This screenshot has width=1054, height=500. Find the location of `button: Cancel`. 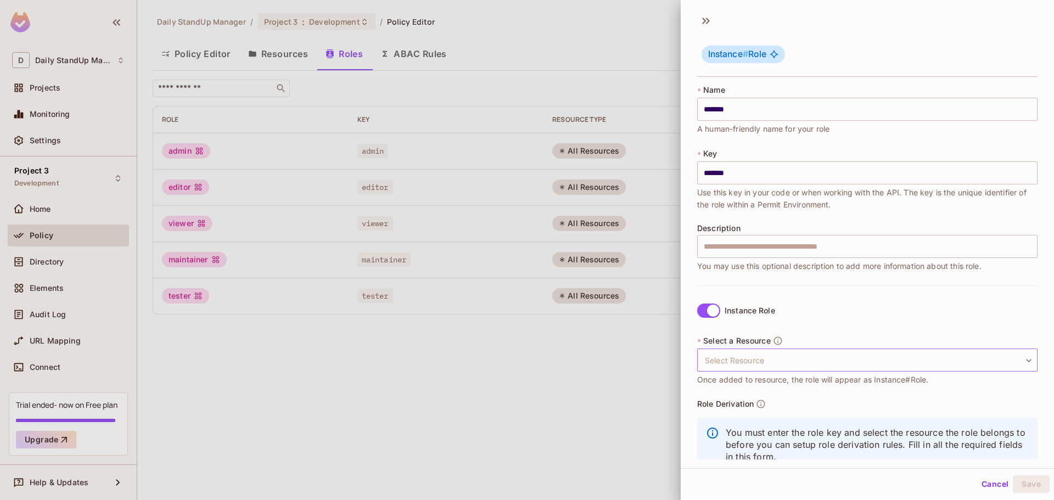

button: Cancel is located at coordinates (995, 484).